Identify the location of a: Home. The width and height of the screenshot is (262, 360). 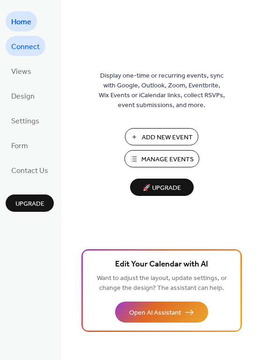
(21, 21).